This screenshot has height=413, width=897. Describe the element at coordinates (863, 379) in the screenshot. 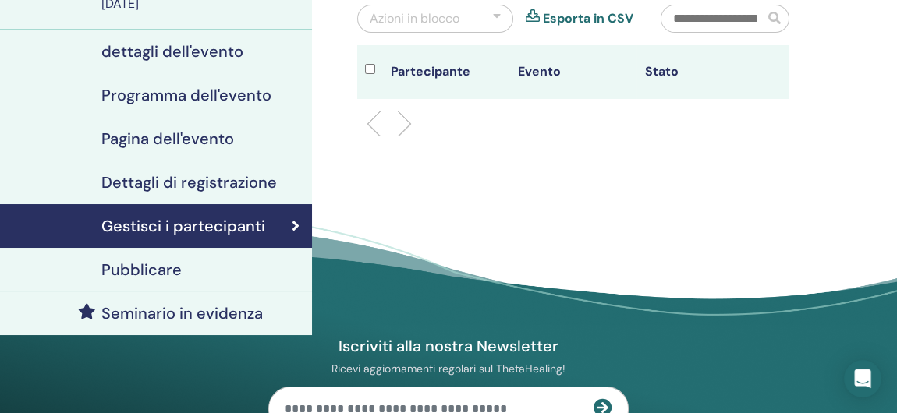

I see `div: Apri Intercom Messenger` at that location.